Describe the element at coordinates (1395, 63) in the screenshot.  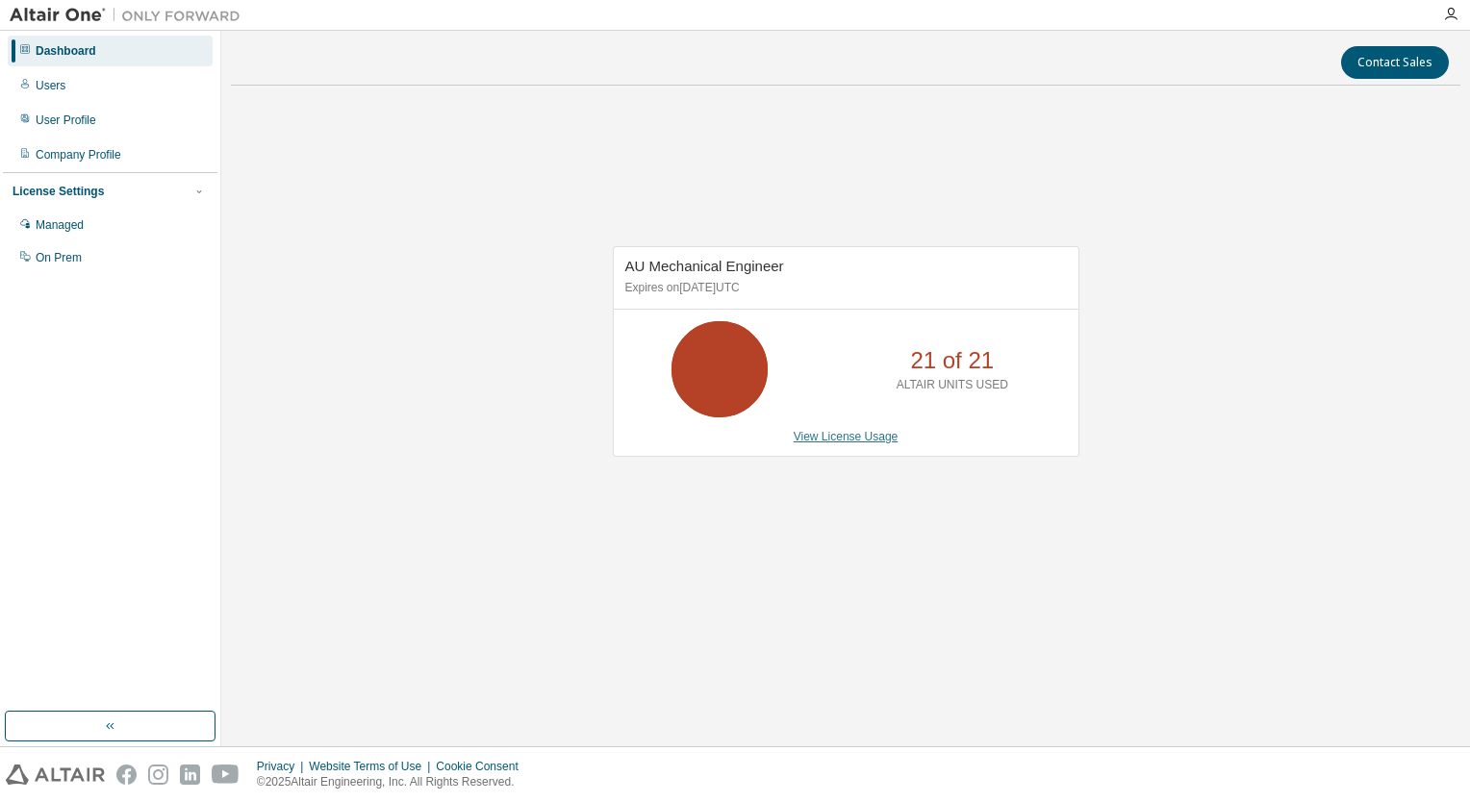
I see `button: Contact Sales` at that location.